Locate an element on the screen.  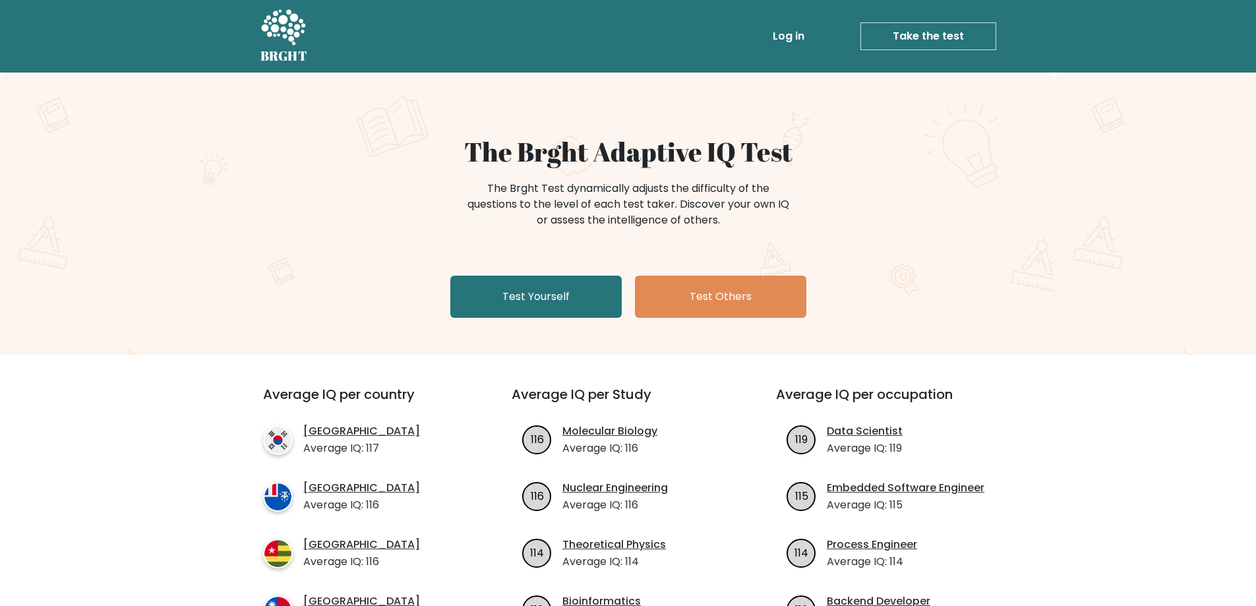
a: Data Scientist is located at coordinates (864, 431).